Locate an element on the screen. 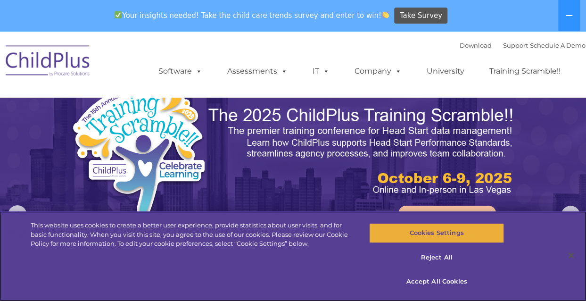 The width and height of the screenshot is (586, 301). a: Company is located at coordinates (378, 71).